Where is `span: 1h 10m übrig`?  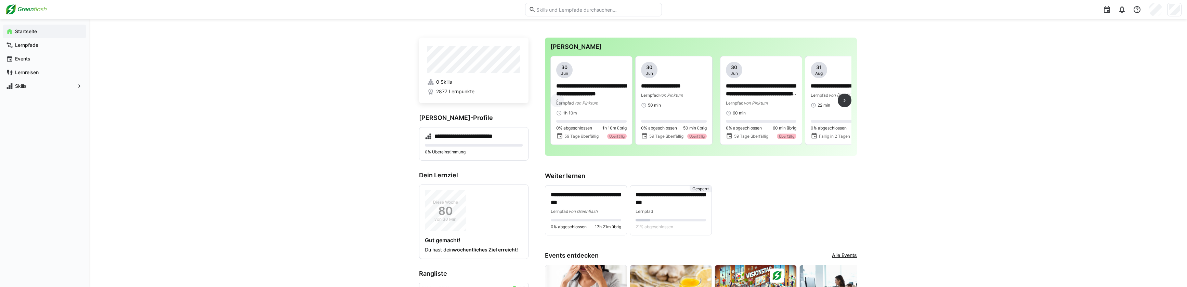
span: 1h 10m übrig is located at coordinates (614, 128).